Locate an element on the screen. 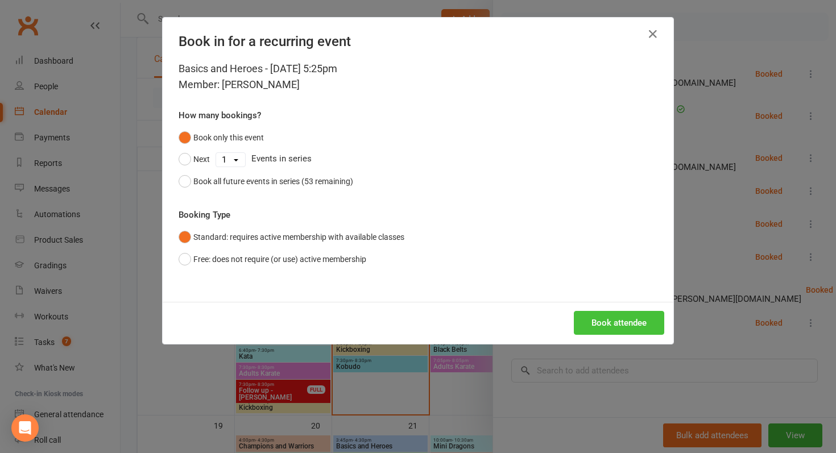  button: Next is located at coordinates (194, 159).